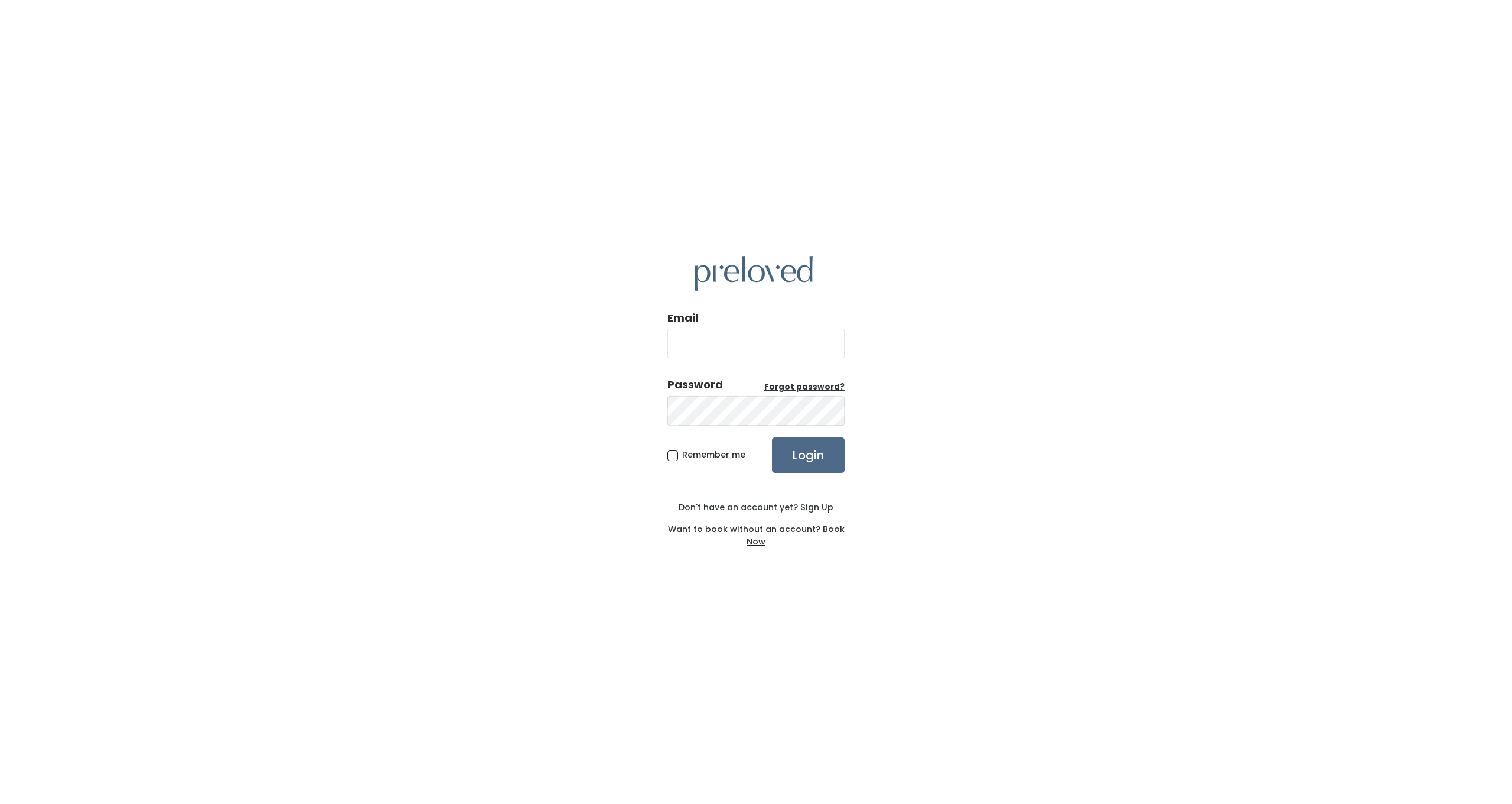 The width and height of the screenshot is (1512, 804). I want to click on u: Forgot password?, so click(805, 386).